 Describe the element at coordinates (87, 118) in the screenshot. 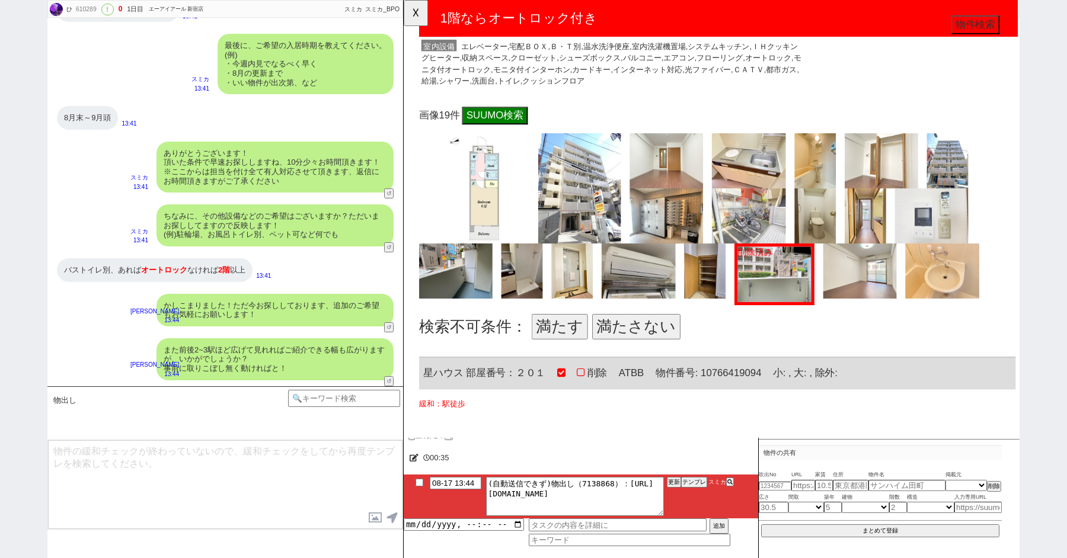

I see `div: 8月末～9月頭` at that location.